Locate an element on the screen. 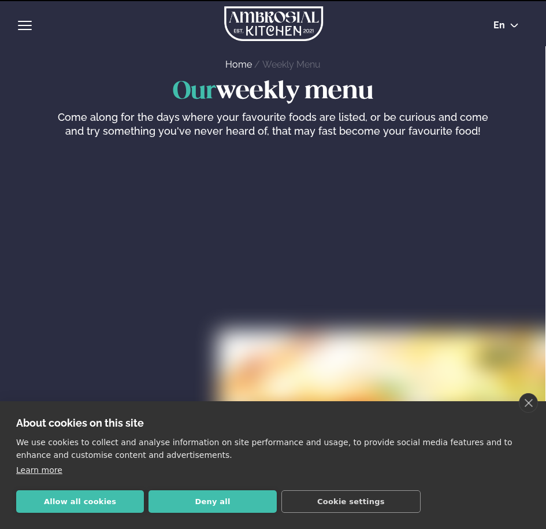 The height and width of the screenshot is (529, 546). h1: weekly menu is located at coordinates (273, 92).